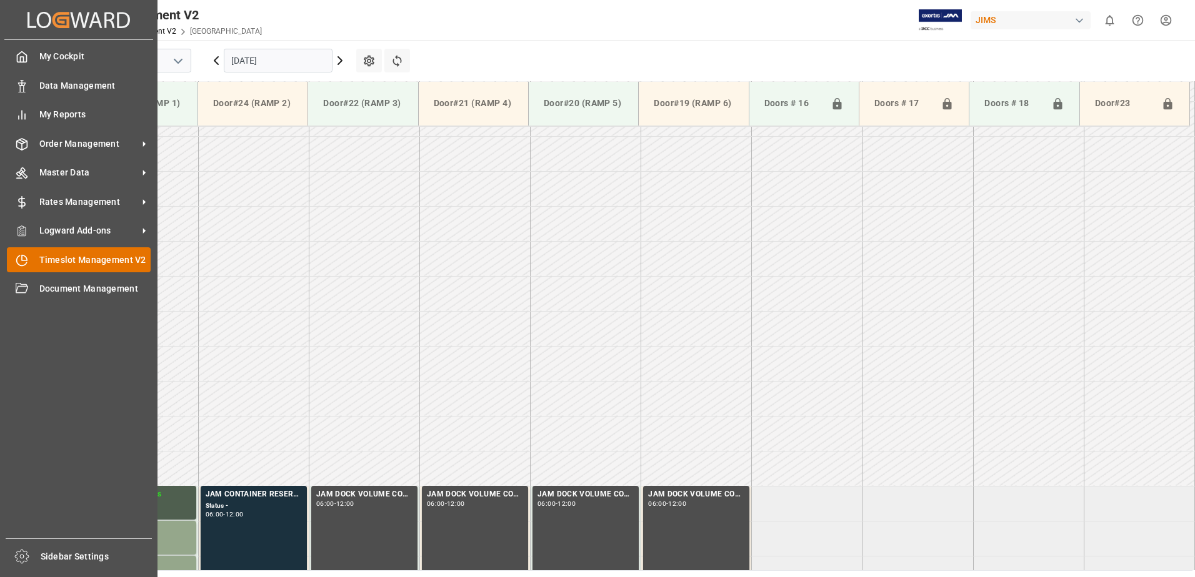 The image size is (1195, 577). I want to click on a: My Reports, so click(79, 114).